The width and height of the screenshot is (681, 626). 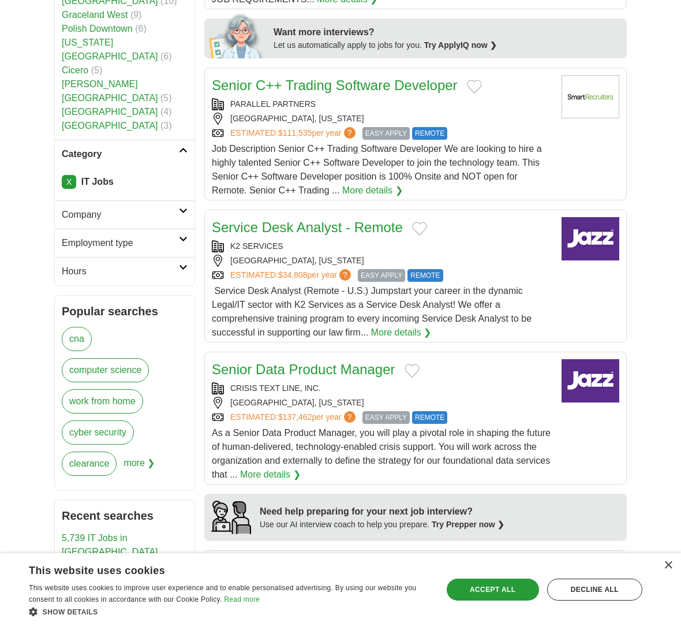 What do you see at coordinates (75, 70) in the screenshot?
I see `a: Cicero` at bounding box center [75, 70].